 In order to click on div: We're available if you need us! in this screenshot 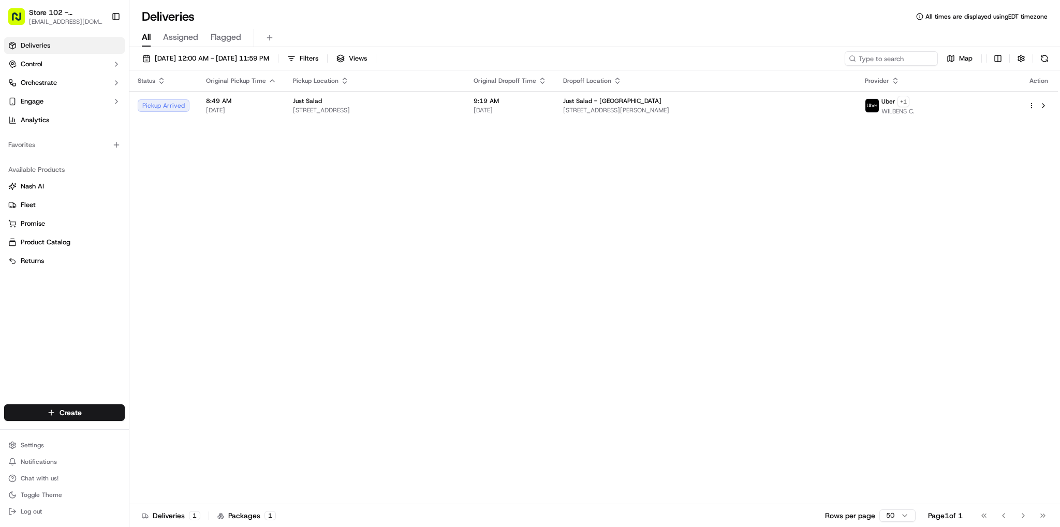, I will do `click(83, 113)`.